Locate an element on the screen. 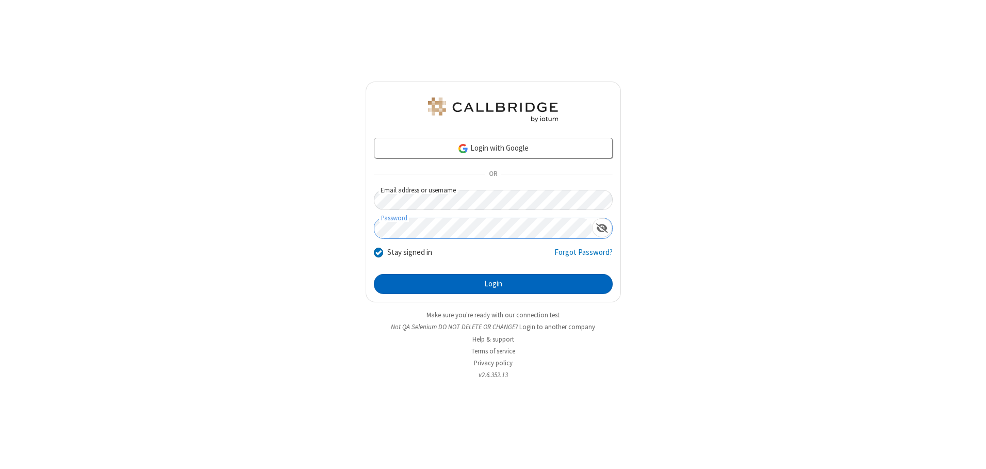 This screenshot has width=986, height=469. img: QA Selenium DO NOT DELETE OR CHANGE is located at coordinates (493, 110).